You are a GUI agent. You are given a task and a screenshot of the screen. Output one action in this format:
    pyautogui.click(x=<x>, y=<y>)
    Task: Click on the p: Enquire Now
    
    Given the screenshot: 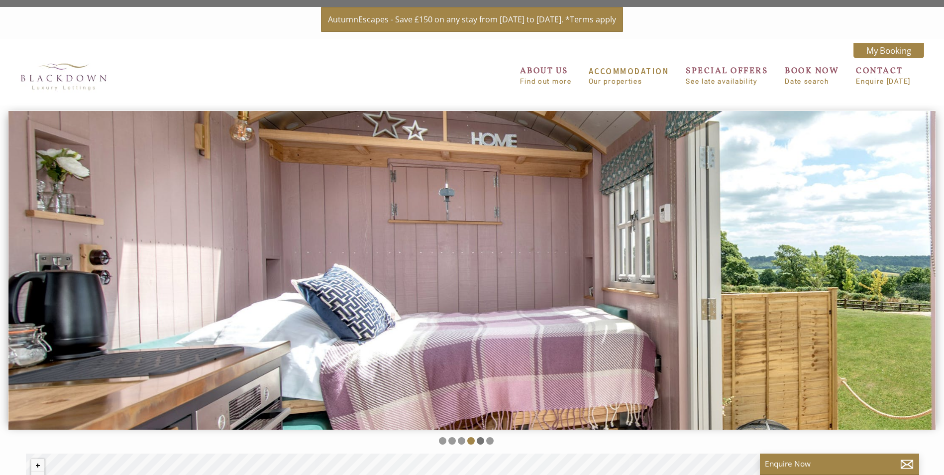 What is the action you would take?
    pyautogui.click(x=840, y=463)
    